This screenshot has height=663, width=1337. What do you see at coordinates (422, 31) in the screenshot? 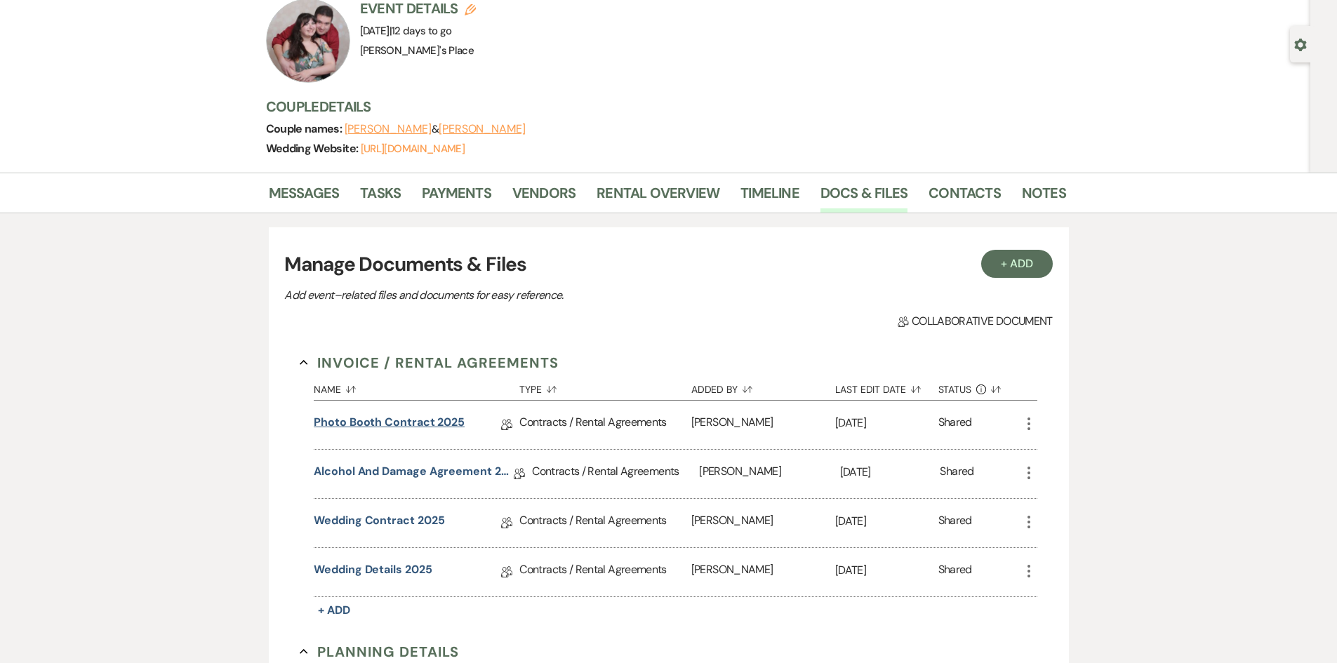
I see `span: 12 days to go` at bounding box center [422, 31].